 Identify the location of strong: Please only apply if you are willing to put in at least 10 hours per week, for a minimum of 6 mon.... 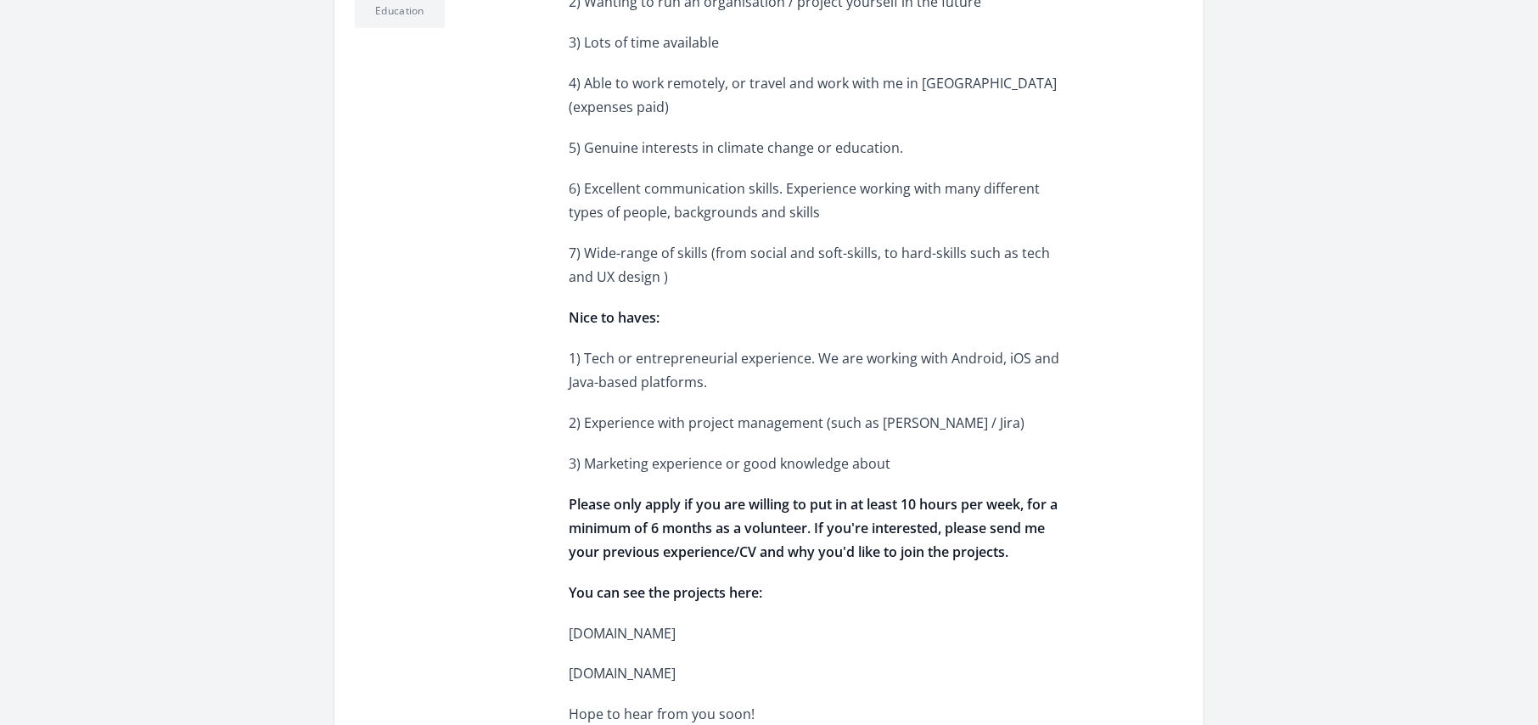
(813, 528).